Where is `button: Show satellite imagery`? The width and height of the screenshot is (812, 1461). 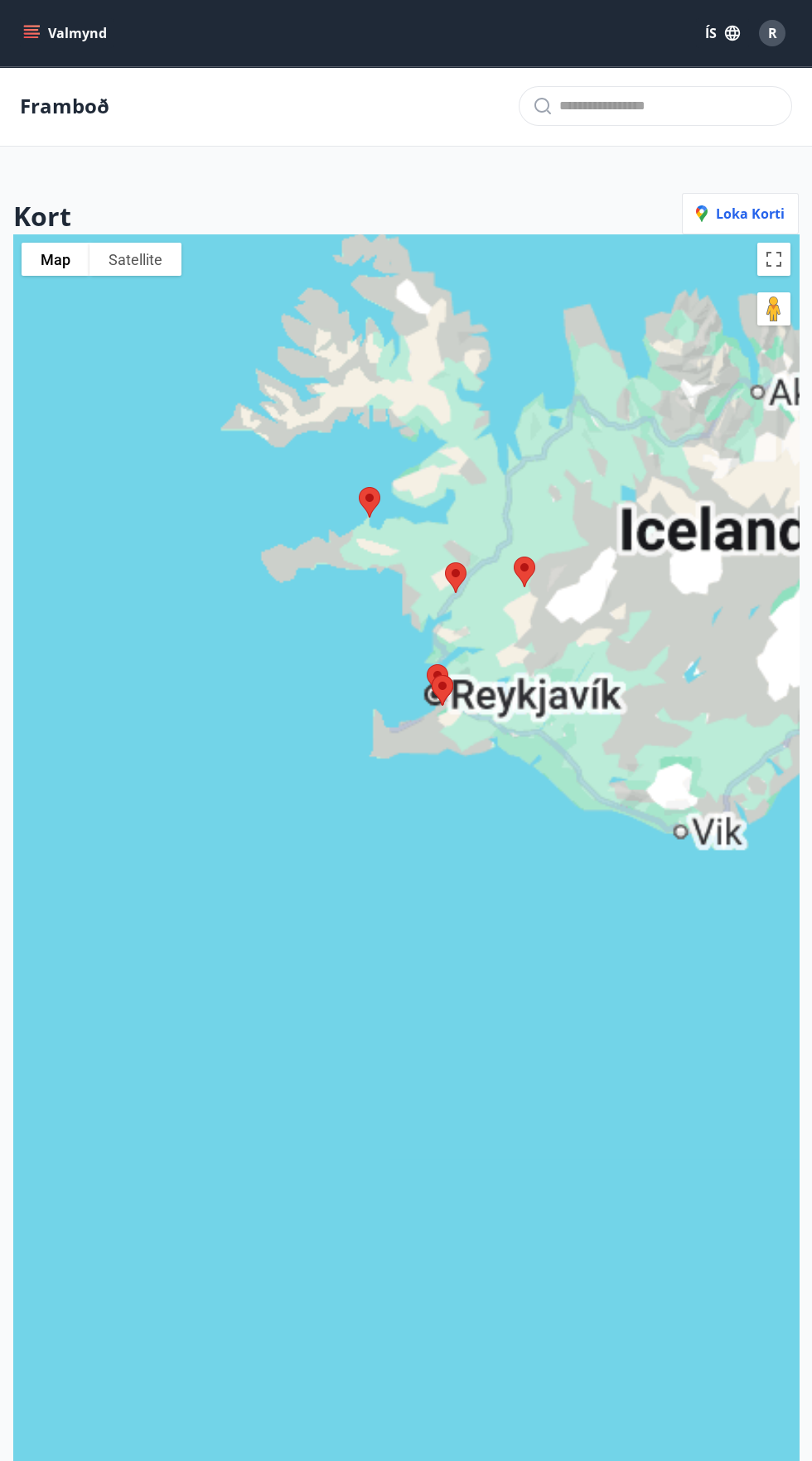 button: Show satellite imagery is located at coordinates (135, 260).